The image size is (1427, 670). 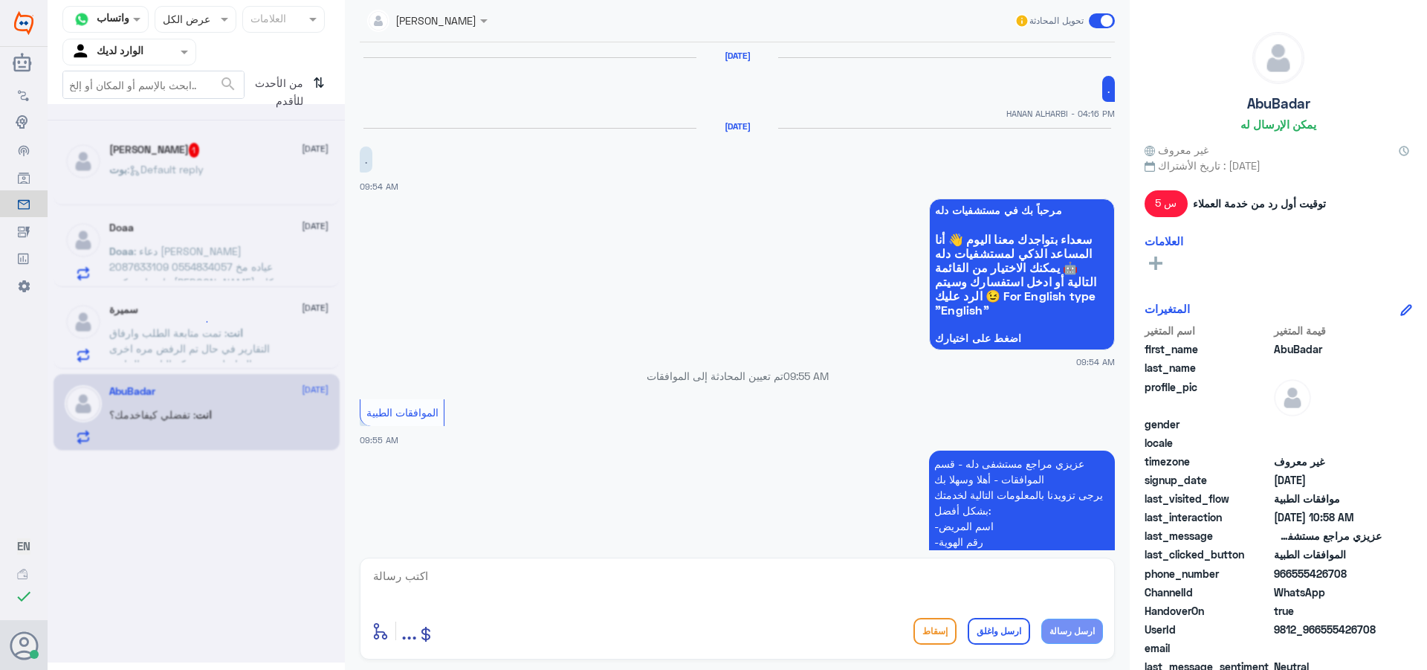 I want to click on span: UserId, so click(x=1208, y=629).